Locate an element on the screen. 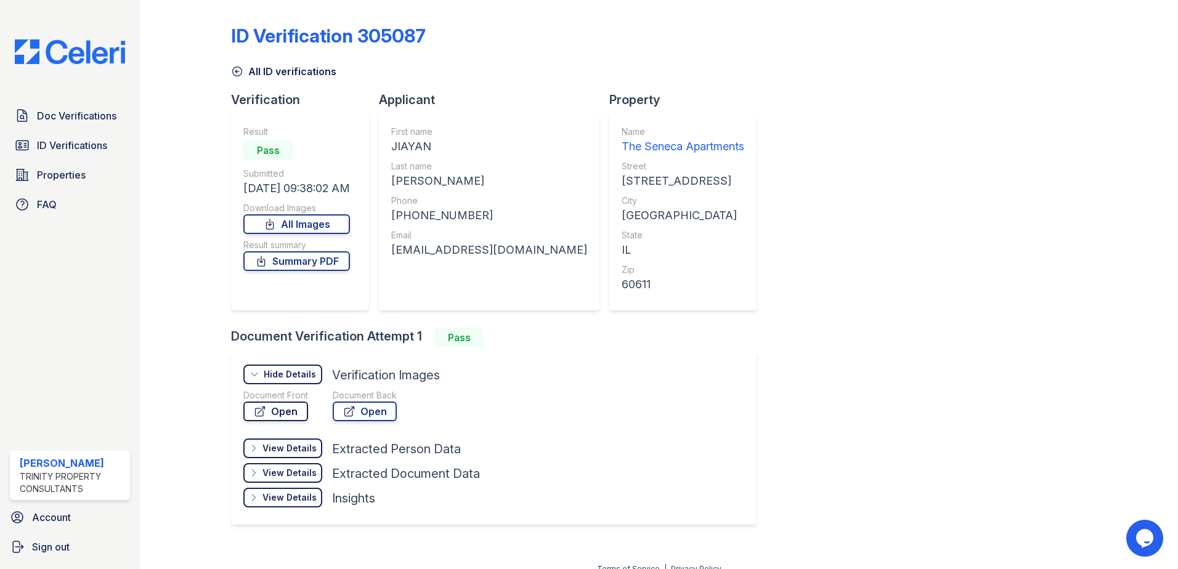 Image resolution: width=1178 pixels, height=569 pixels. a: Sign out is located at coordinates (70, 547).